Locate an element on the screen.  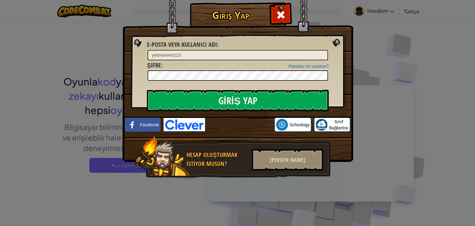
font: Şifre is located at coordinates (154, 65).